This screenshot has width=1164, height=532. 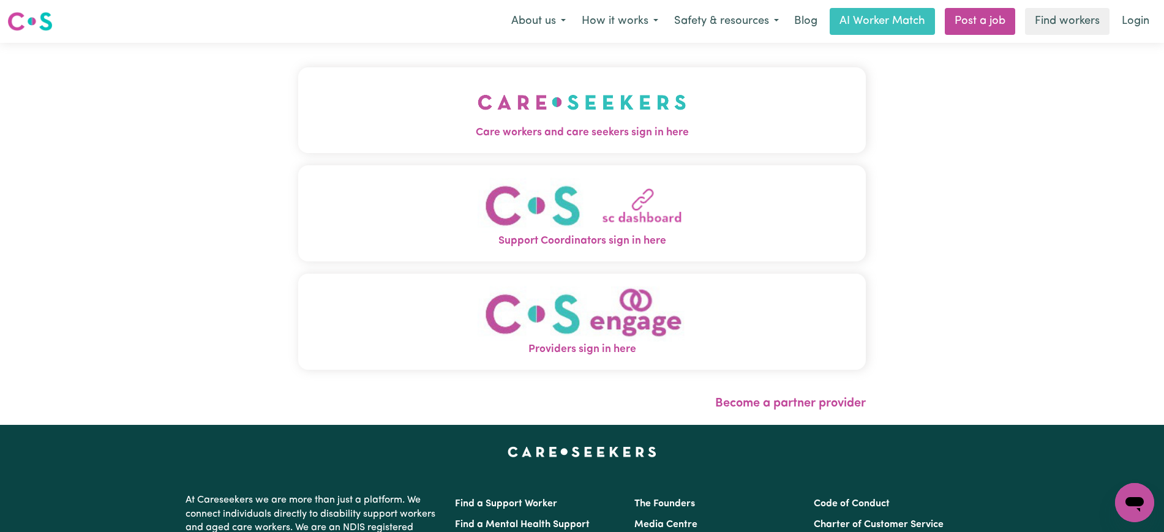 What do you see at coordinates (538, 21) in the screenshot?
I see `button: About us` at bounding box center [538, 21].